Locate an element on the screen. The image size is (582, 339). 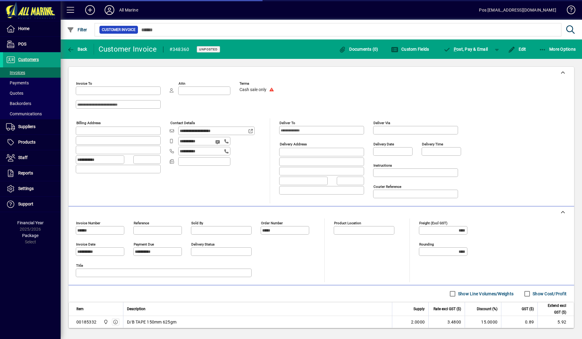
mat-label: Delivery date is located at coordinates (384, 144).